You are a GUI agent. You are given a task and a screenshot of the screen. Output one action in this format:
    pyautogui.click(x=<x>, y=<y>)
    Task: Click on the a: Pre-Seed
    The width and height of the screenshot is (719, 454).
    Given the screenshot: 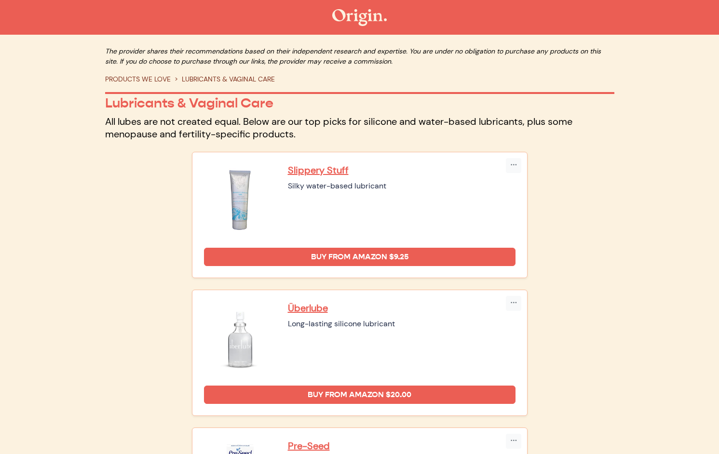 What is the action you would take?
    pyautogui.click(x=401, y=446)
    